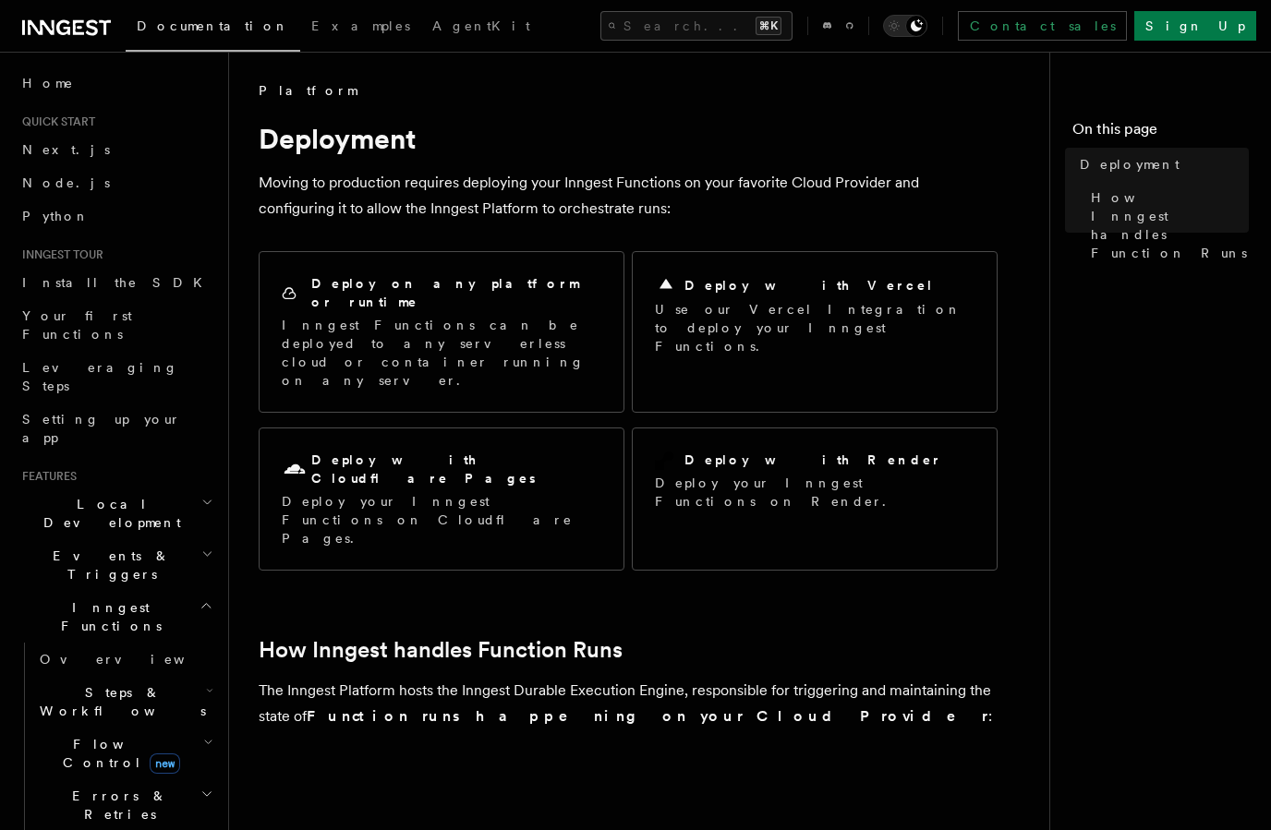 This screenshot has height=830, width=1271. I want to click on span: Overview, so click(135, 660).